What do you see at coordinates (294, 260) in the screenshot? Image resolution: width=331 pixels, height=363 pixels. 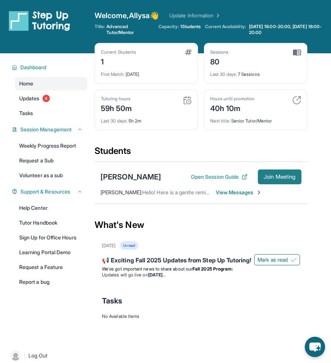 I see `img: Mark as read` at bounding box center [294, 260].